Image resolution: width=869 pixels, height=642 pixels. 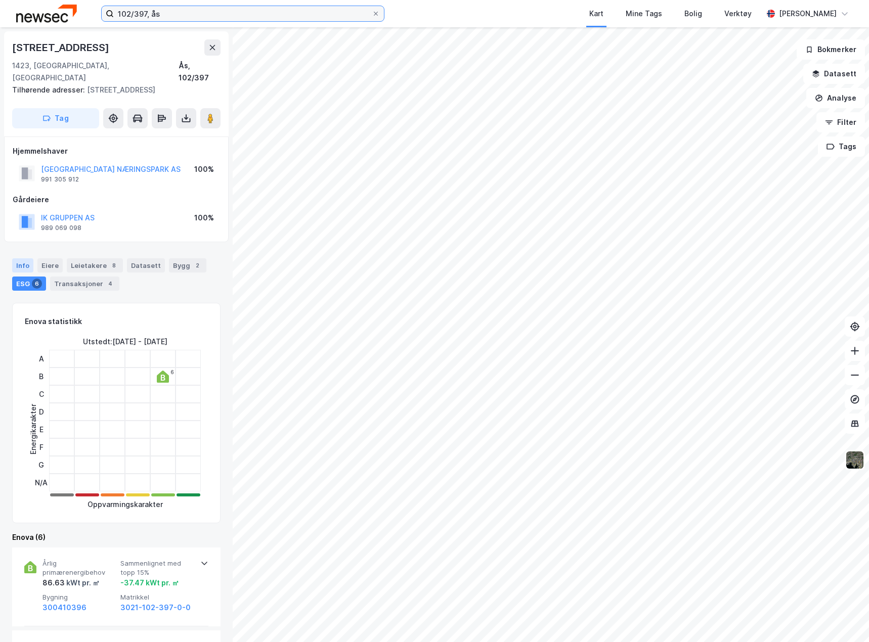 I want to click on div: Bolig, so click(x=693, y=14).